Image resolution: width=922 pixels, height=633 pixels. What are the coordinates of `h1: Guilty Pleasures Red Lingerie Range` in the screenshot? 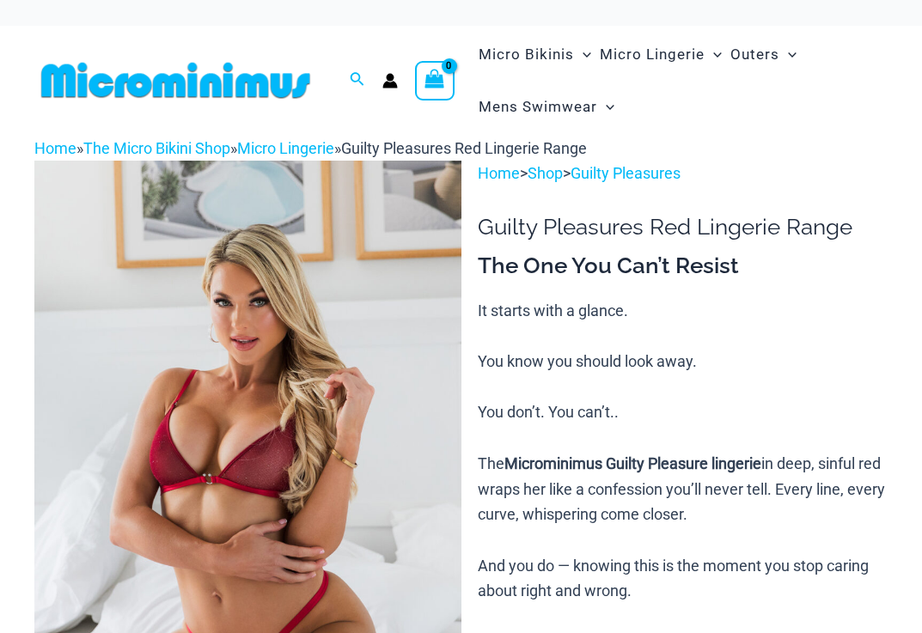 It's located at (682, 227).